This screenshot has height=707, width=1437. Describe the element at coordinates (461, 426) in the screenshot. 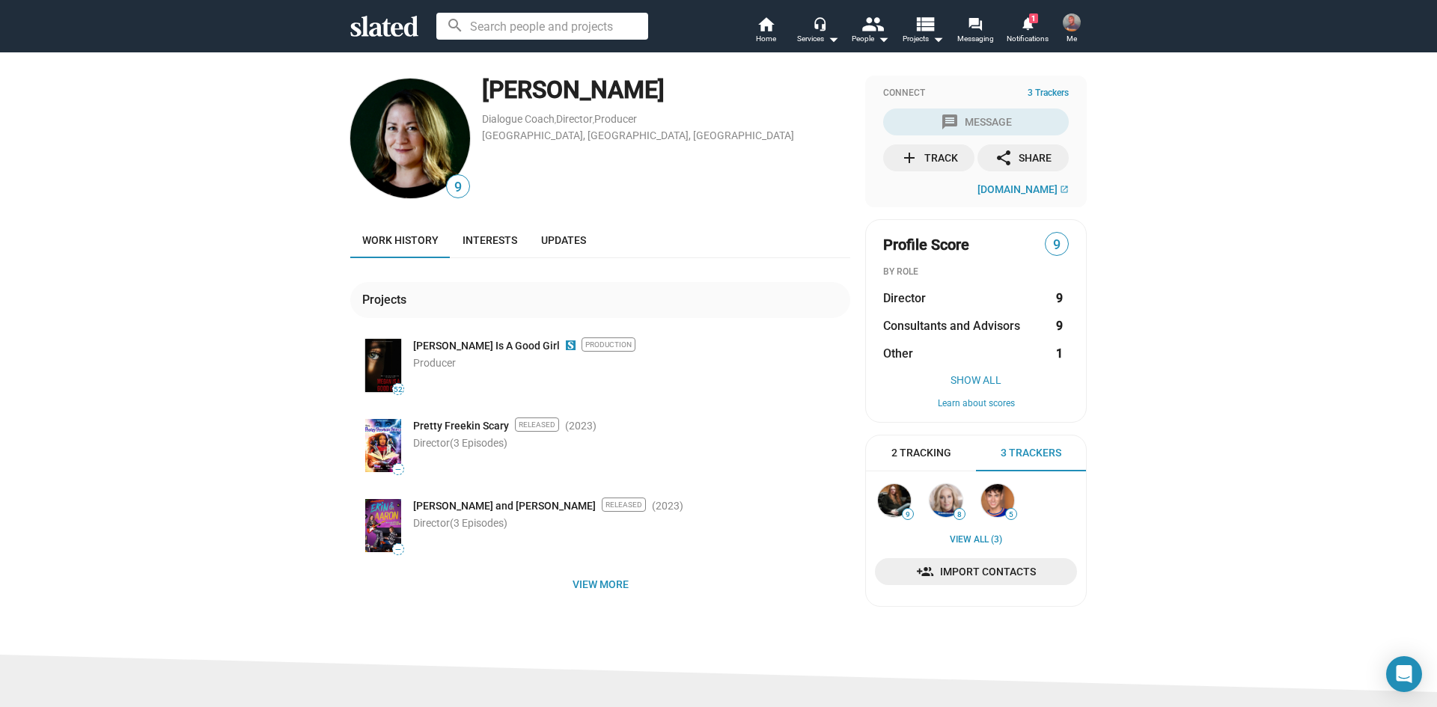

I see `span: Pretty Freekin Scary` at that location.